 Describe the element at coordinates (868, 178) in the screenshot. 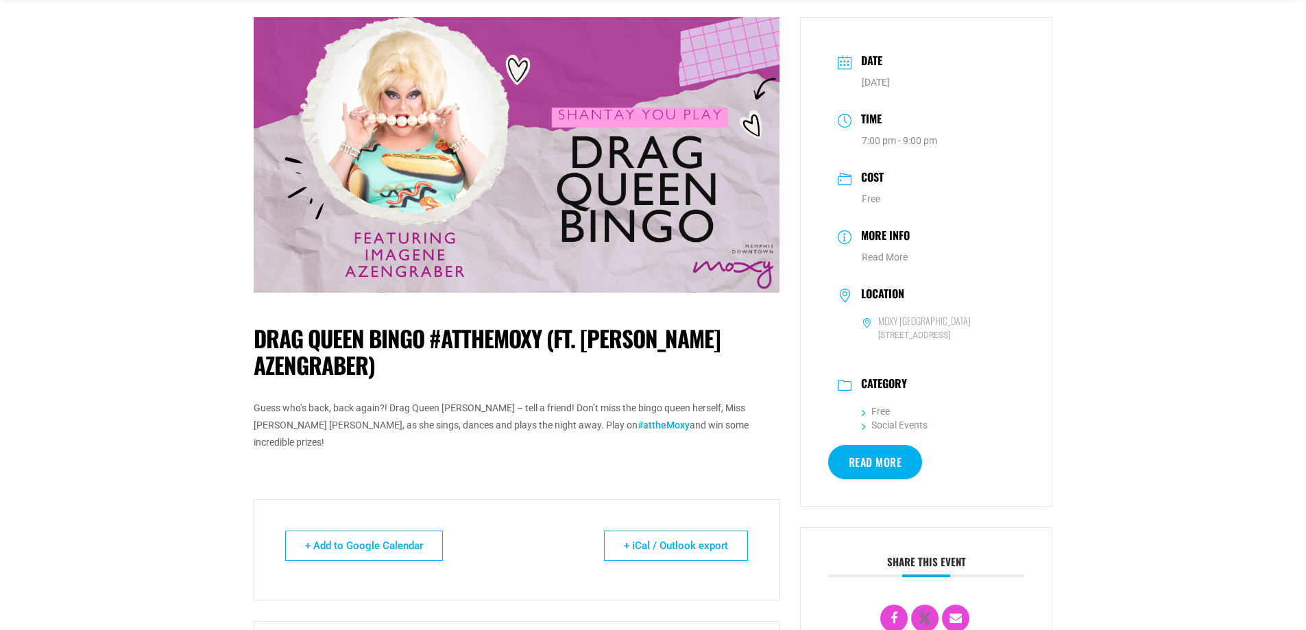

I see `h3: Cost` at that location.